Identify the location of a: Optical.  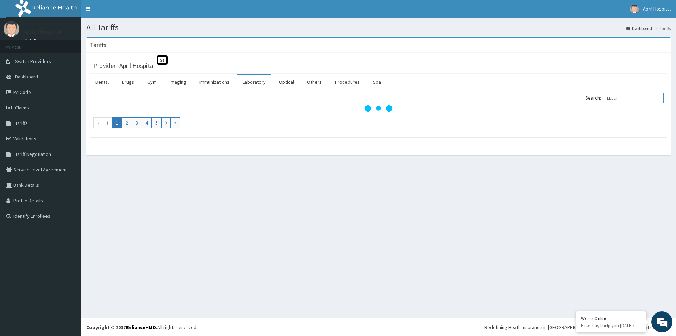
(286, 82).